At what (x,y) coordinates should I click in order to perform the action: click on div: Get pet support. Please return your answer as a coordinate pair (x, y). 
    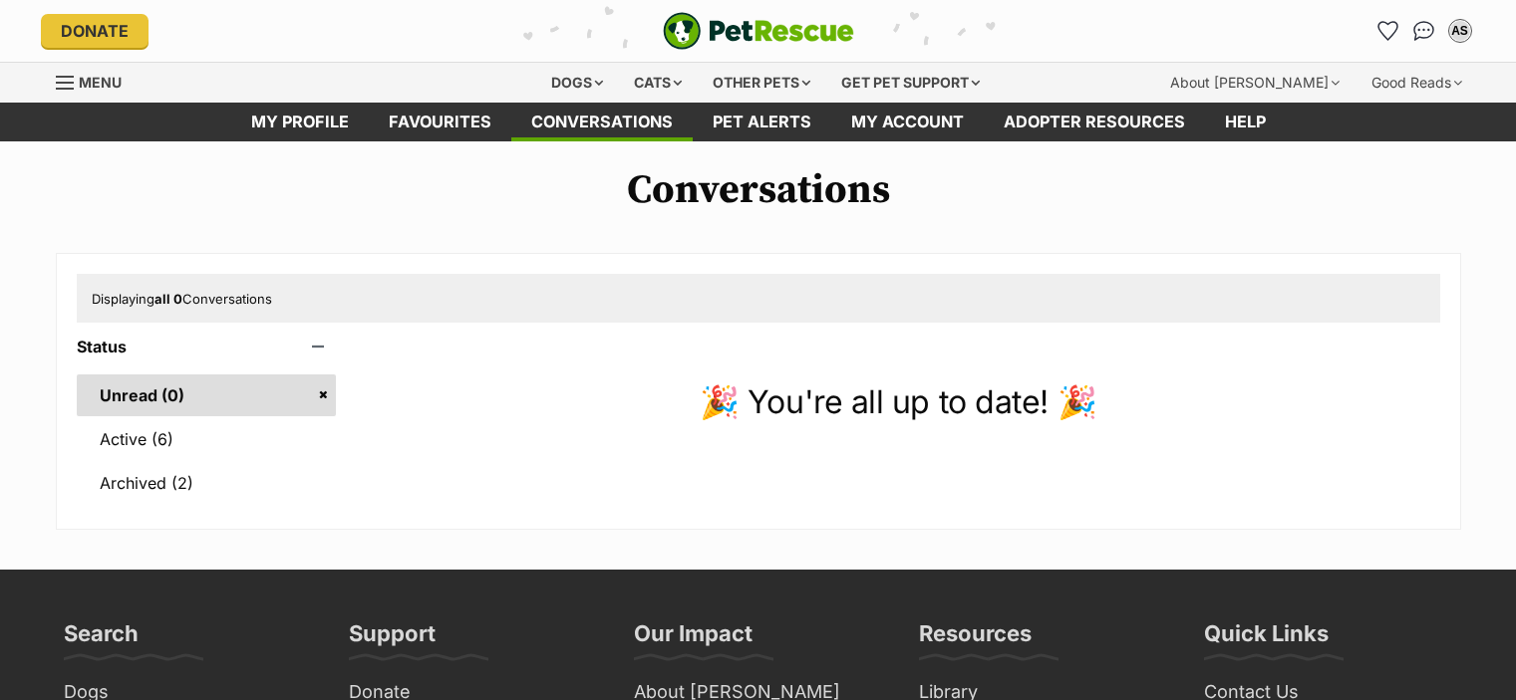
    Looking at the image, I should click on (910, 83).